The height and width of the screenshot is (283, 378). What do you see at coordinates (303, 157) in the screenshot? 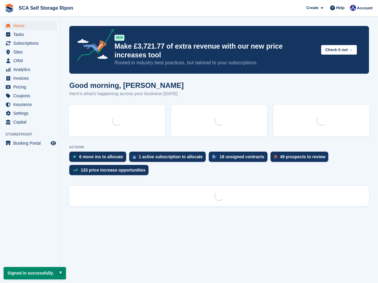
I see `div: 49 prospects to review` at bounding box center [303, 157].